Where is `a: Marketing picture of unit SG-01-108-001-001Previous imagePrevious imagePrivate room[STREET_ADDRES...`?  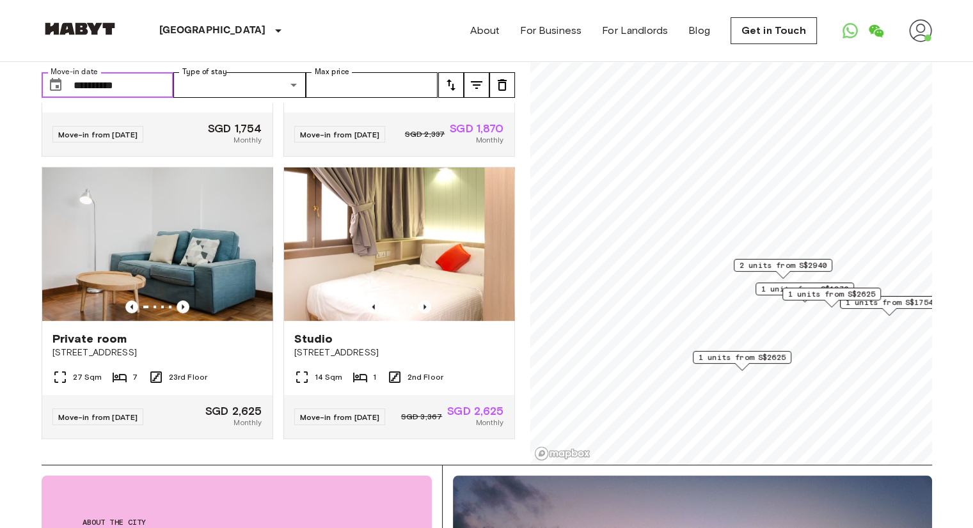 a: Marketing picture of unit SG-01-108-001-001Previous imagePrevious imagePrivate room[STREET_ADDRES... is located at coordinates (157, 303).